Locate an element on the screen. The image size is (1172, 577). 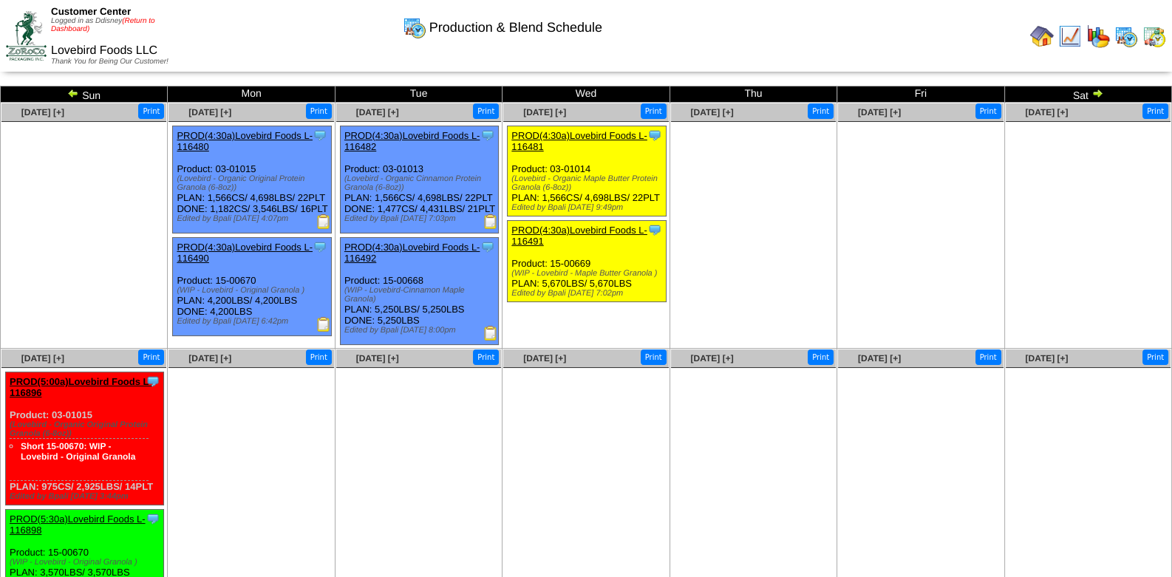
a: PROD(4:30a)Lovebird Foods L-116482 is located at coordinates (412, 141).